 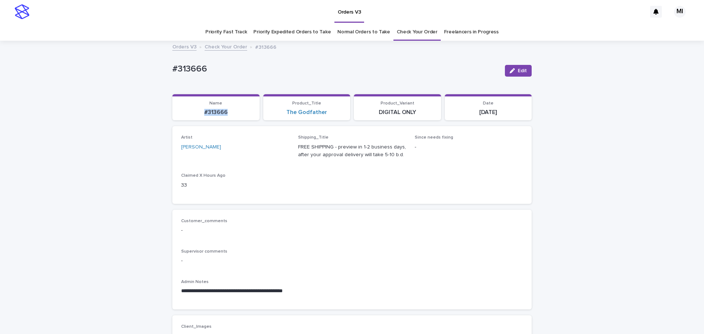 What do you see at coordinates (488, 103) in the screenshot?
I see `span: Date` at bounding box center [488, 103].